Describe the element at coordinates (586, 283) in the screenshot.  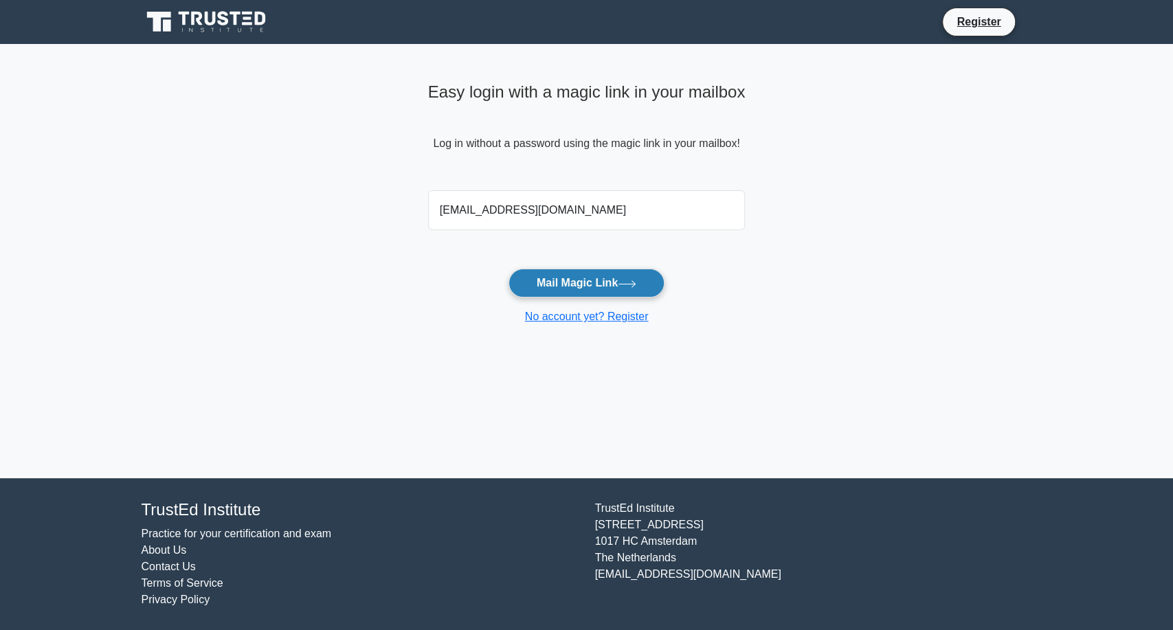
I see `button: Mail Magic Link` at that location.